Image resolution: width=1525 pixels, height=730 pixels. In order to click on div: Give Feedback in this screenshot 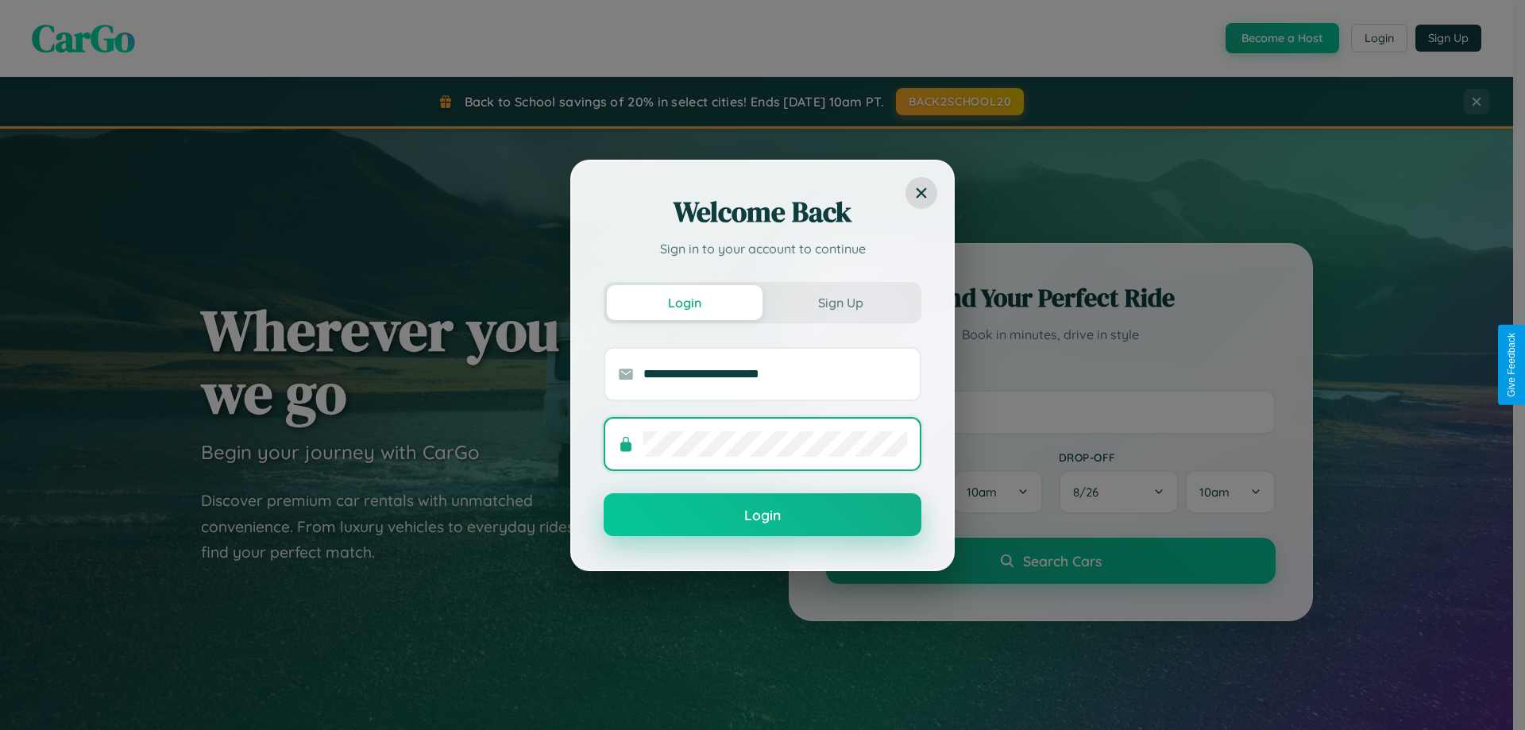, I will do `click(1512, 365)`.